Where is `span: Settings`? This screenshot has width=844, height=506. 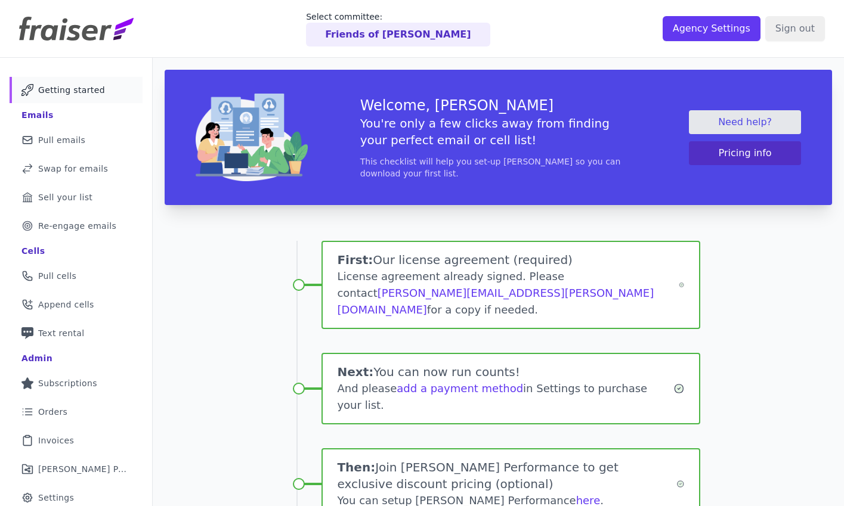 span: Settings is located at coordinates (56, 498).